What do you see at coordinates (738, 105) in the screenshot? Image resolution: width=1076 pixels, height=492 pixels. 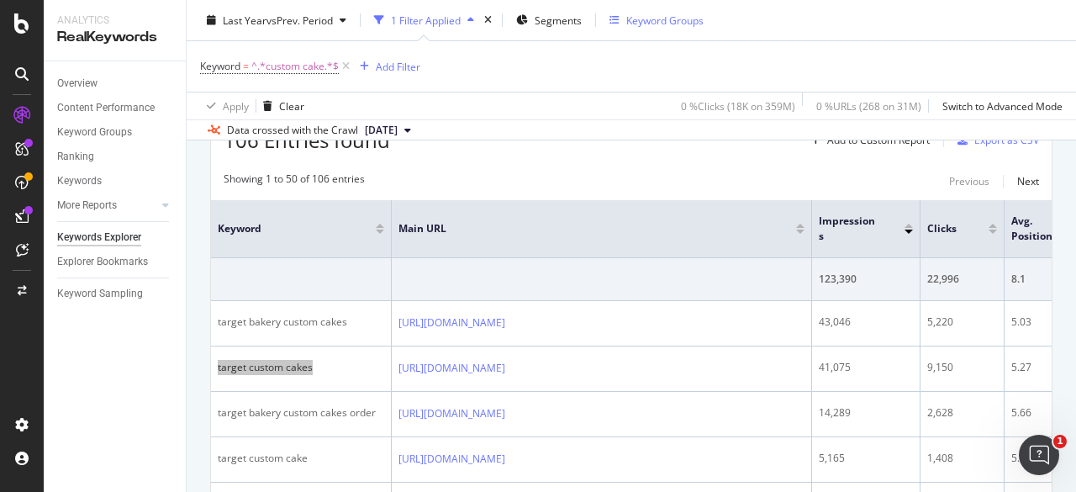 I see `div: 0 % Clicks ( 18K on 359M )` at bounding box center [738, 105].